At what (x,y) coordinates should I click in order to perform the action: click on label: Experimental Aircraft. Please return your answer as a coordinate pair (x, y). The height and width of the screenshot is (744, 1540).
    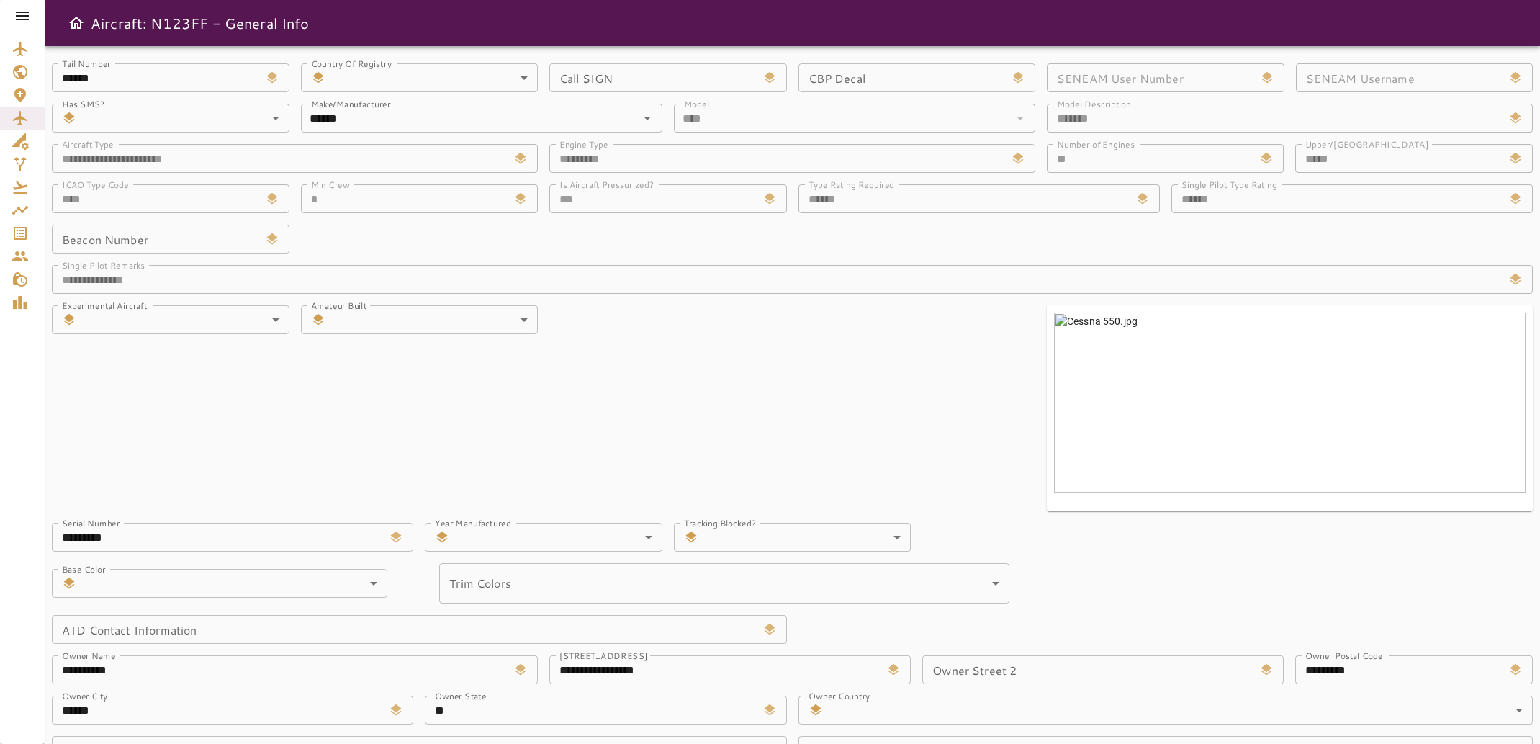
    Looking at the image, I should click on (104, 305).